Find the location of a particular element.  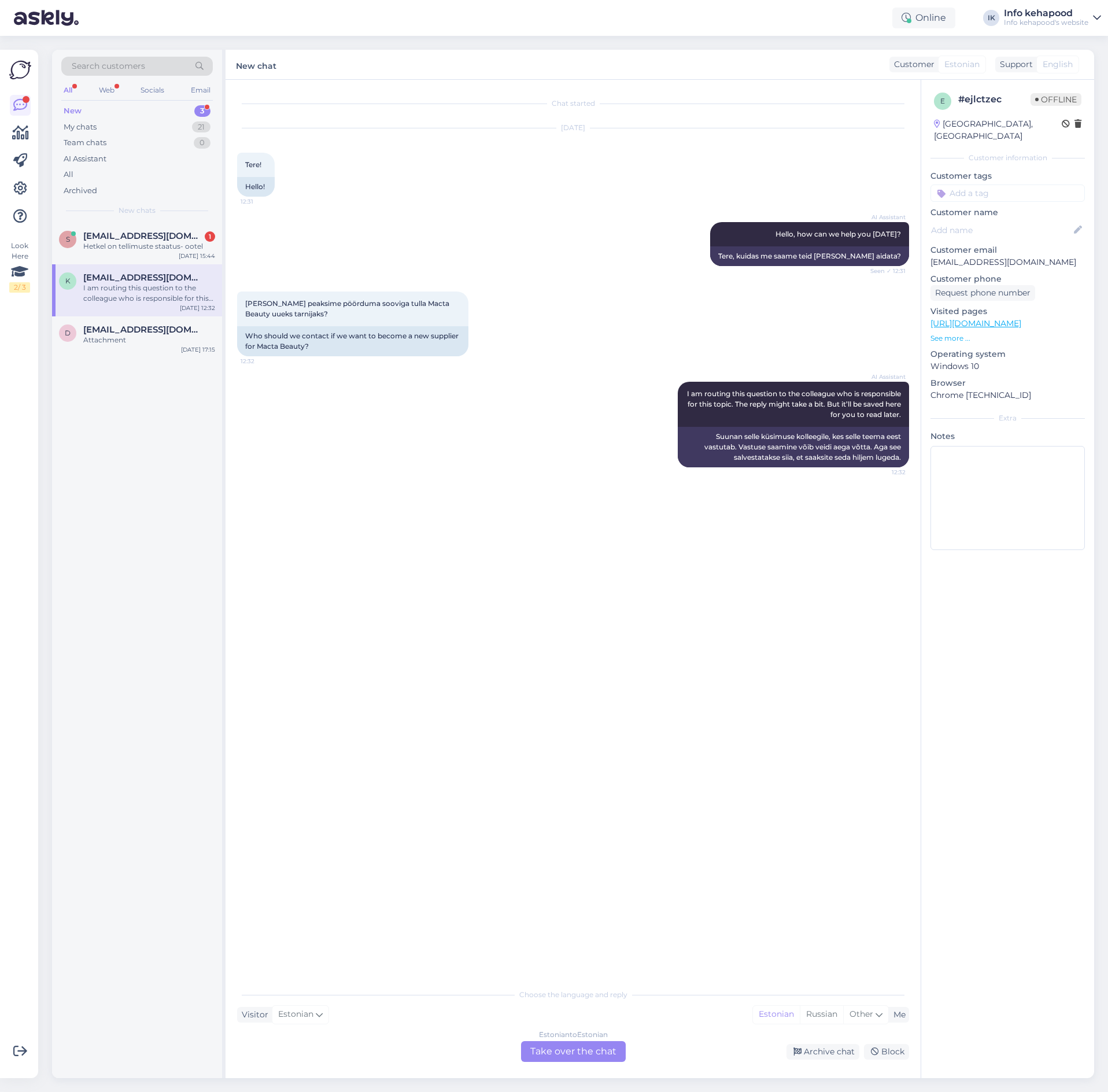

div: Team chats is located at coordinates (85, 143).